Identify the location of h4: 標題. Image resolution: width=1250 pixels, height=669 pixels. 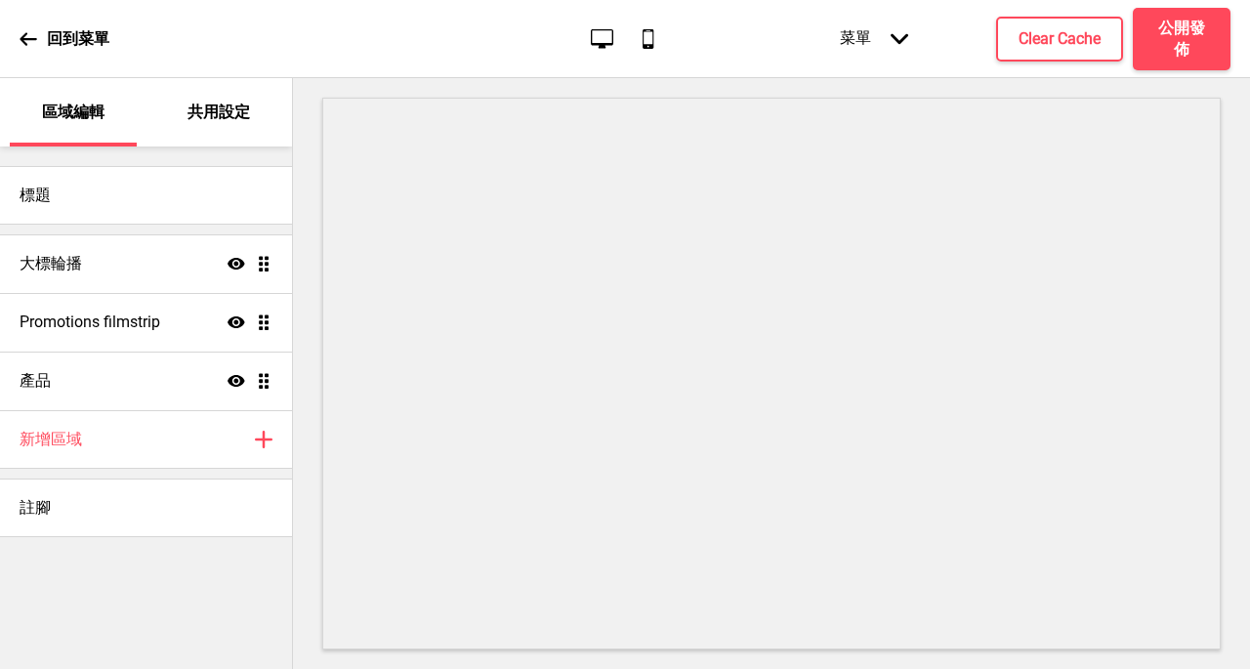
(35, 195).